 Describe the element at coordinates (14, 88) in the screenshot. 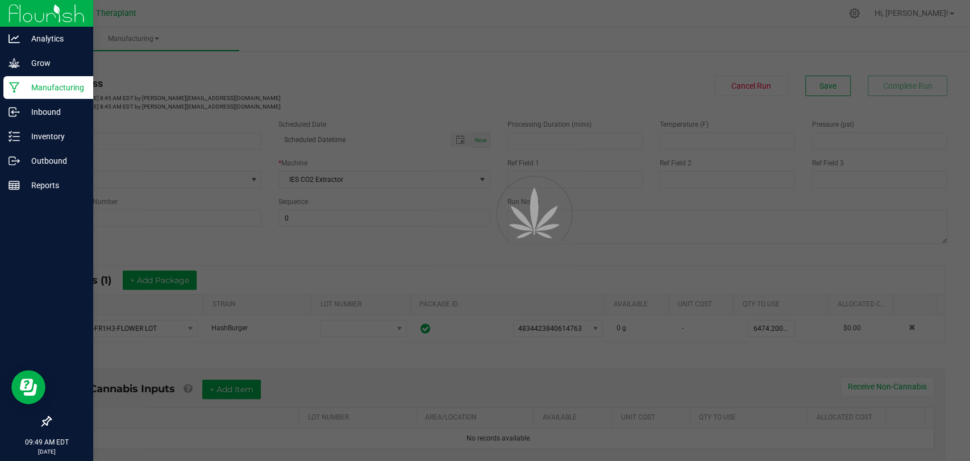

I see `inline-svg: Manufacturing` at that location.